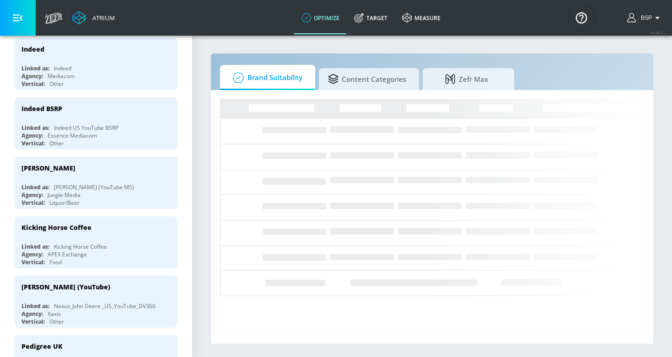 This screenshot has width=672, height=357. What do you see at coordinates (42, 346) in the screenshot?
I see `div: Pedigree UK` at bounding box center [42, 346].